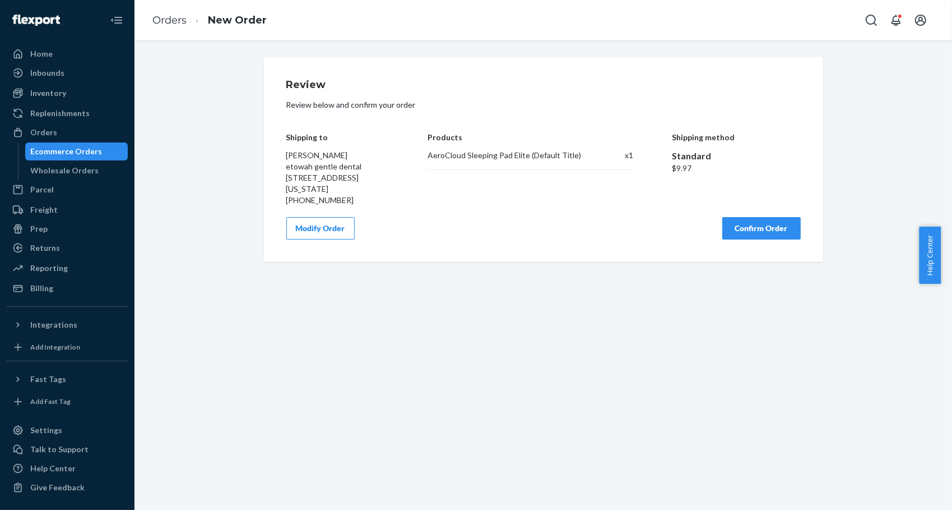 The image size is (952, 510). What do you see at coordinates (48, 93) in the screenshot?
I see `div: Inventory` at bounding box center [48, 93].